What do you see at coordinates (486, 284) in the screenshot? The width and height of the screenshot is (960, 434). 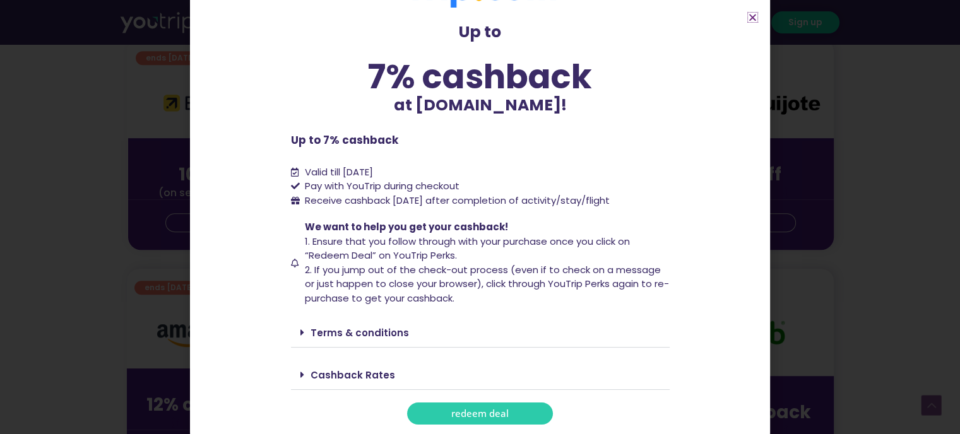 I see `span: 2. If you jump out of the check-out process (even if to check on a message or just happen to clos...` at bounding box center [486, 284].